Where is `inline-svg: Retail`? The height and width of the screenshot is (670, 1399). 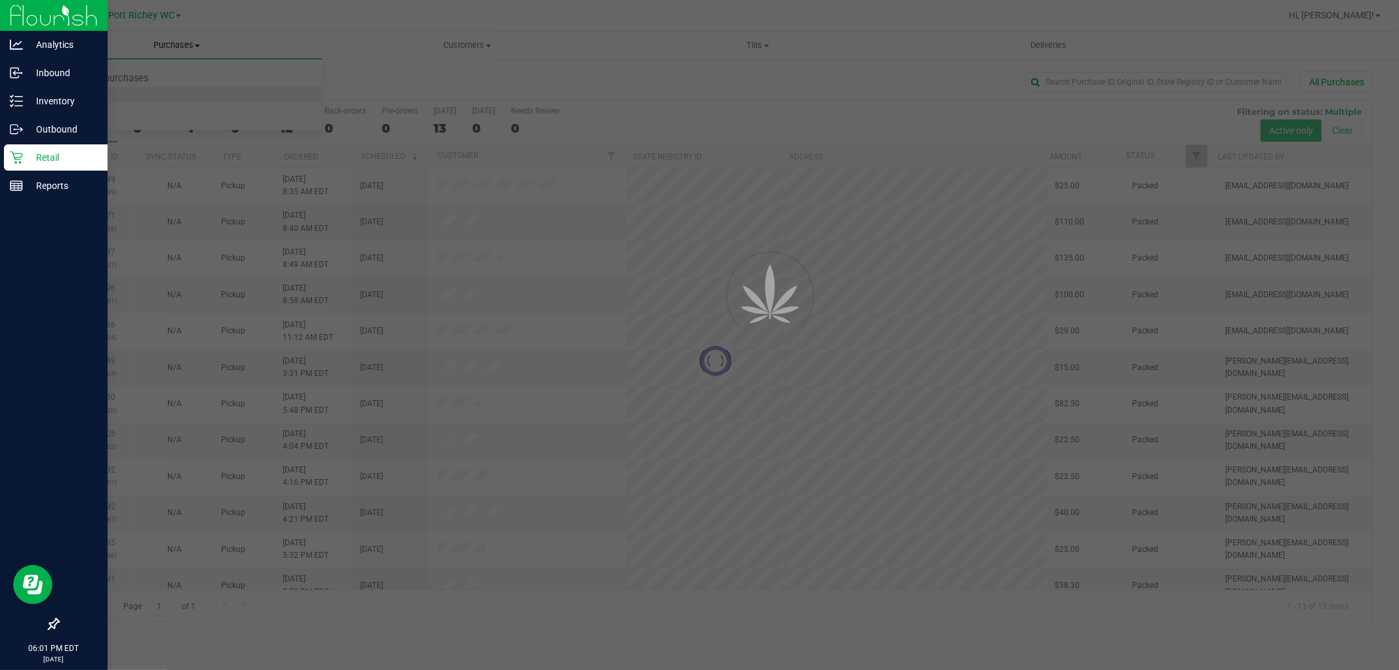 inline-svg: Retail is located at coordinates (16, 157).